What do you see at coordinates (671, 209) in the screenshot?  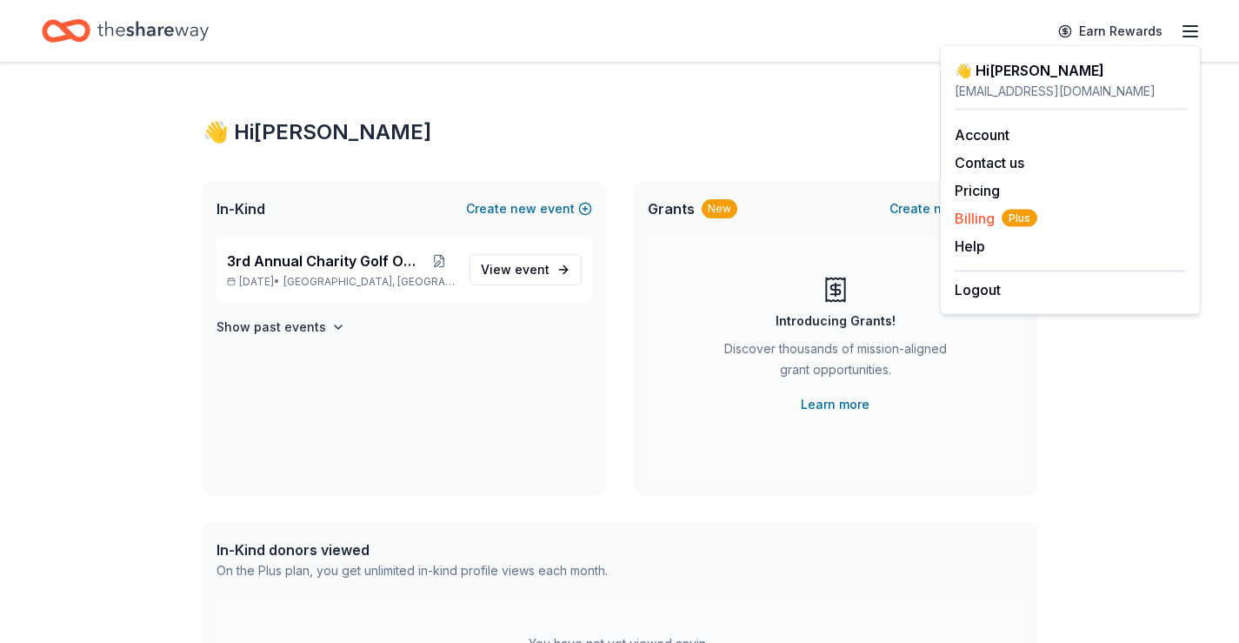 I see `span: Grants` at bounding box center [671, 209].